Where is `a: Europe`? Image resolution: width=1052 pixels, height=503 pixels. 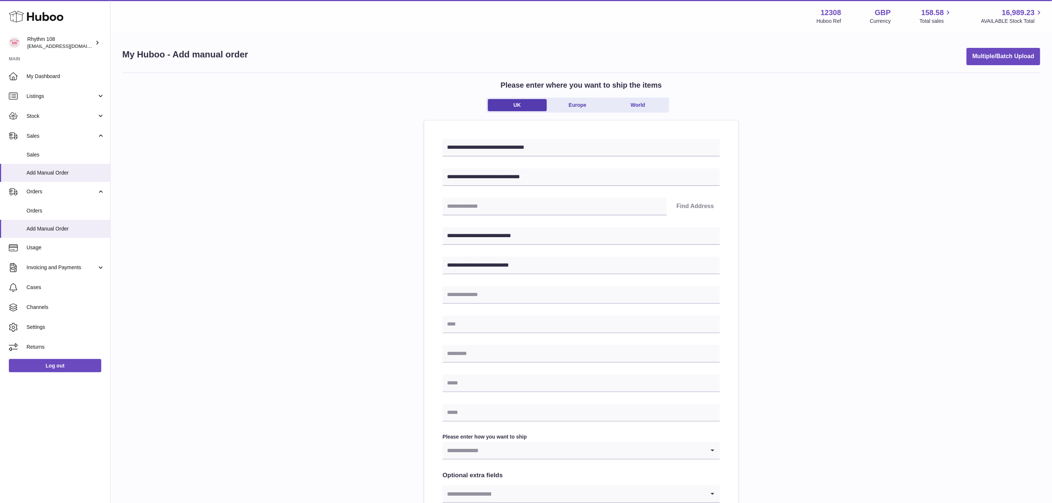 a: Europe is located at coordinates (577, 105).